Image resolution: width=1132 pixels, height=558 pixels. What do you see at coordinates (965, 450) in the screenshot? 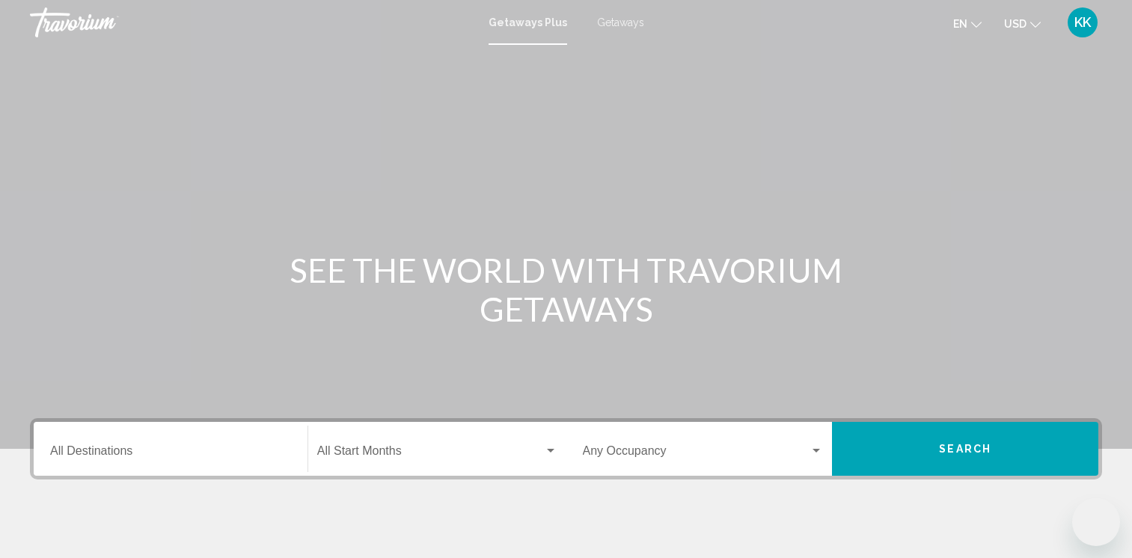
I see `span: Search` at bounding box center [965, 450].